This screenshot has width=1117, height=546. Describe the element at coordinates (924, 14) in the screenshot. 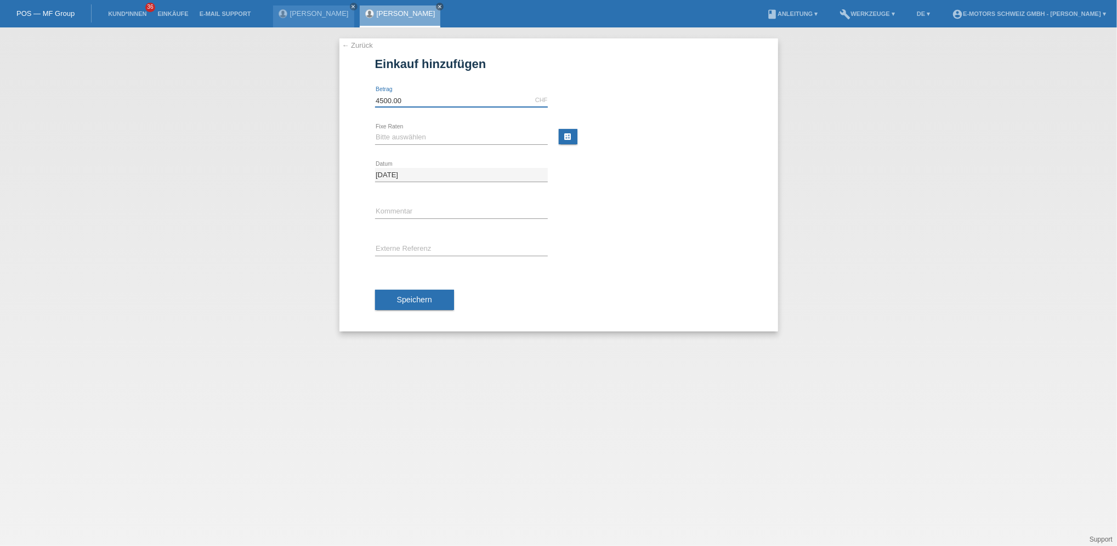

I see `a: DE ▾` at that location.